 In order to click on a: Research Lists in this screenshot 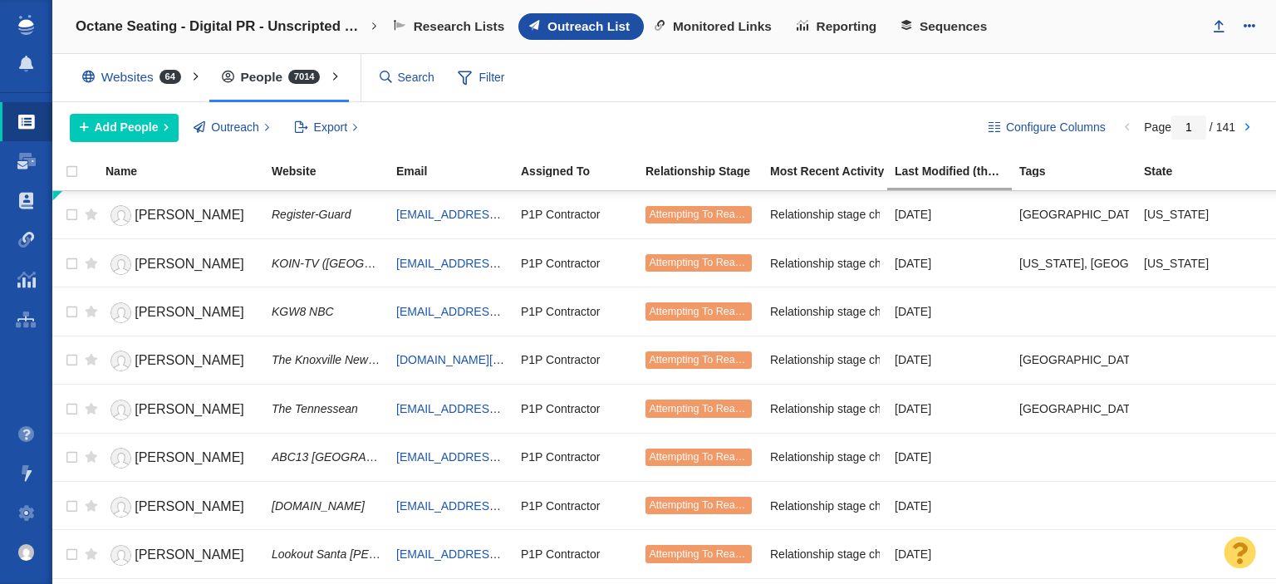, I will do `click(450, 27)`.